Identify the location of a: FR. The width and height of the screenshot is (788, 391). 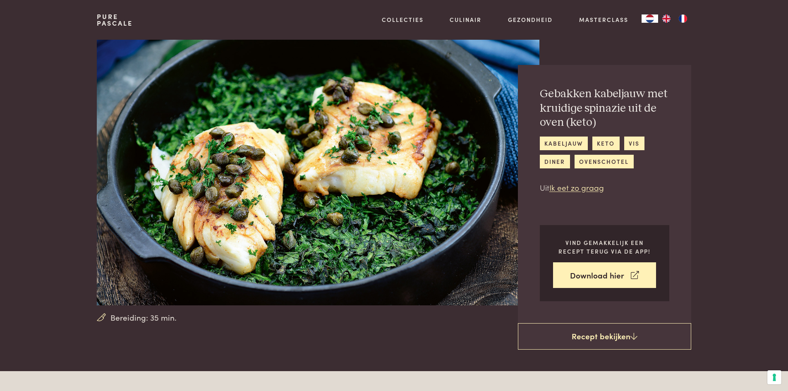
(683, 19).